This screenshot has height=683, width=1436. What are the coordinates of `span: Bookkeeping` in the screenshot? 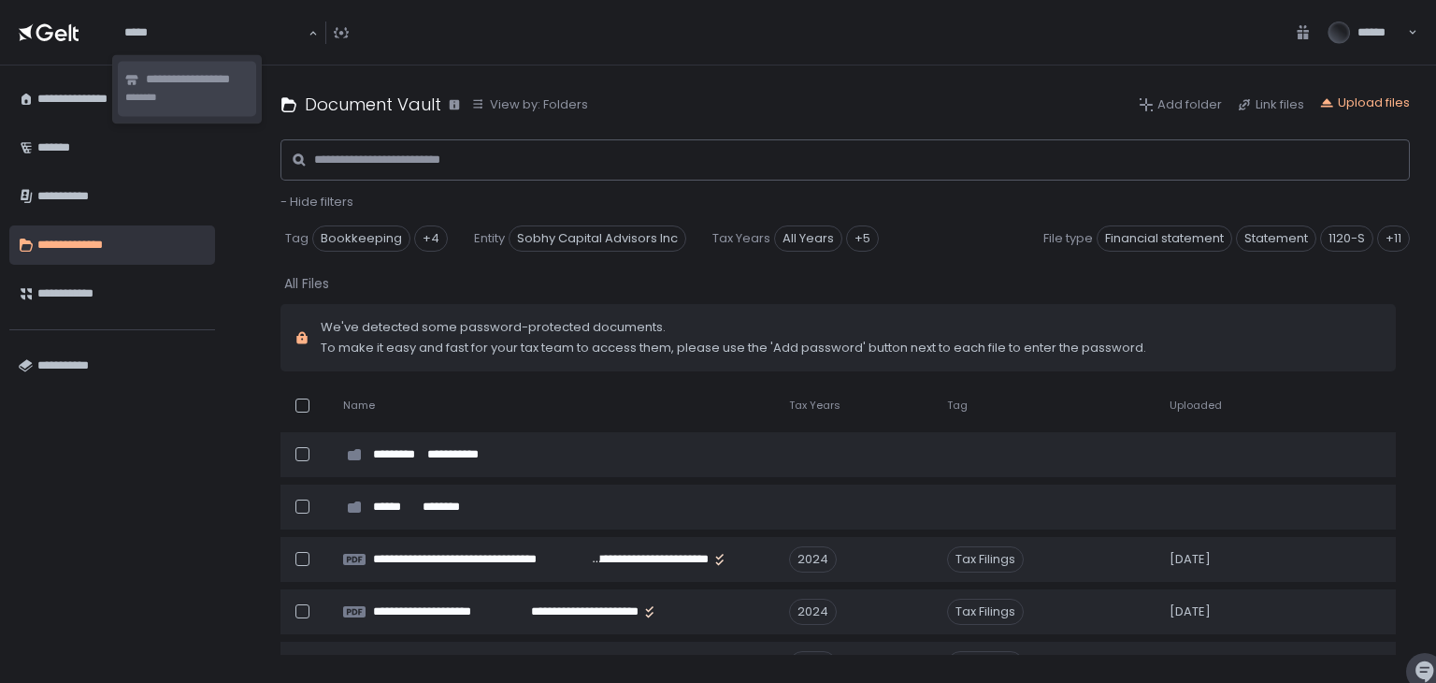 It's located at (361, 238).